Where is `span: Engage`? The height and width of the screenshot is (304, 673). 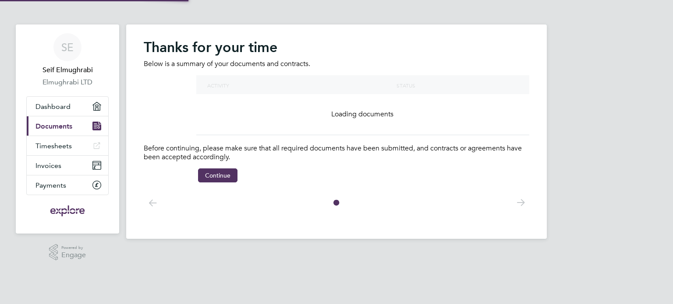
span: Engage is located at coordinates (74, 255).